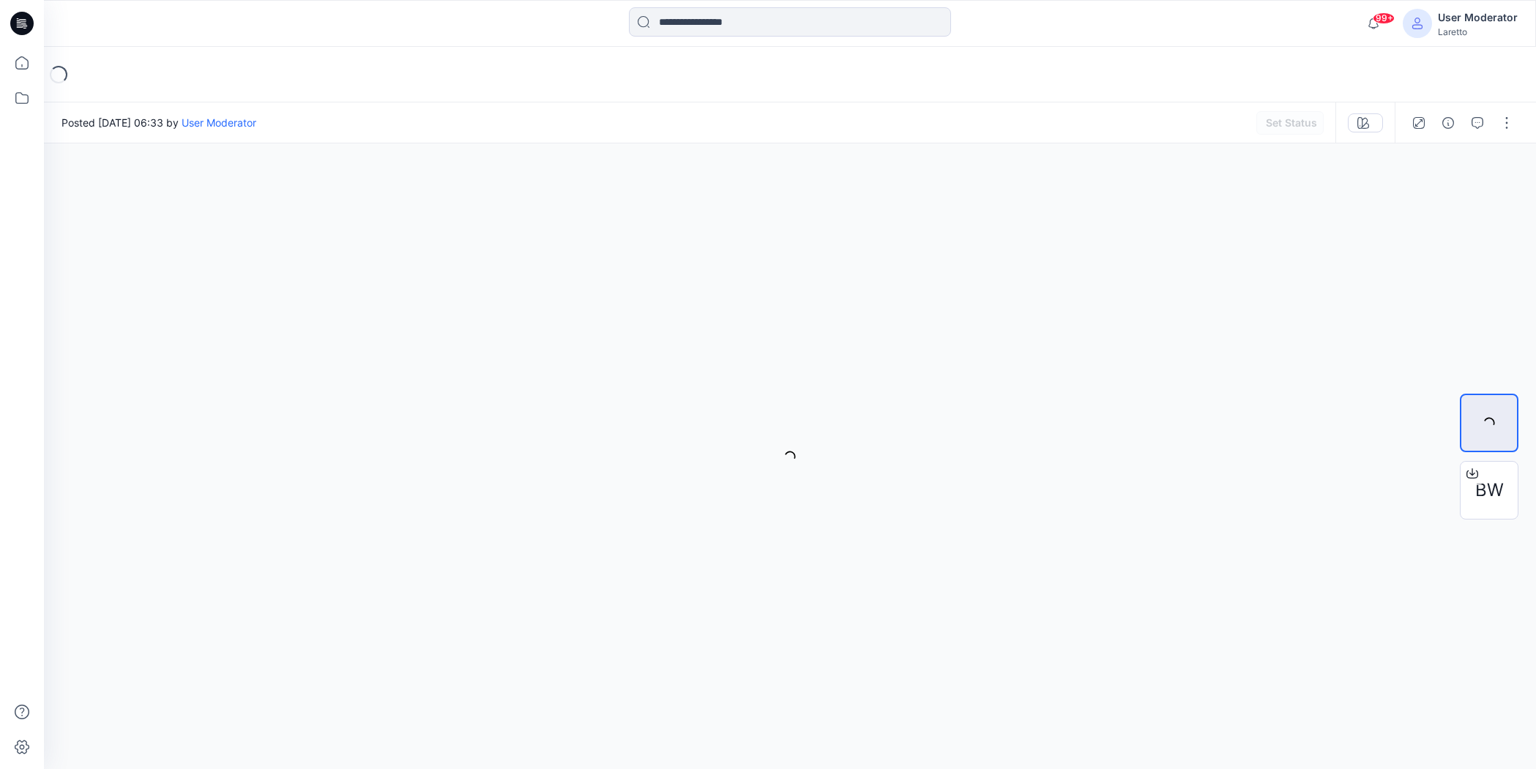 The height and width of the screenshot is (769, 1536). I want to click on div: User Moderator, so click(1477, 18).